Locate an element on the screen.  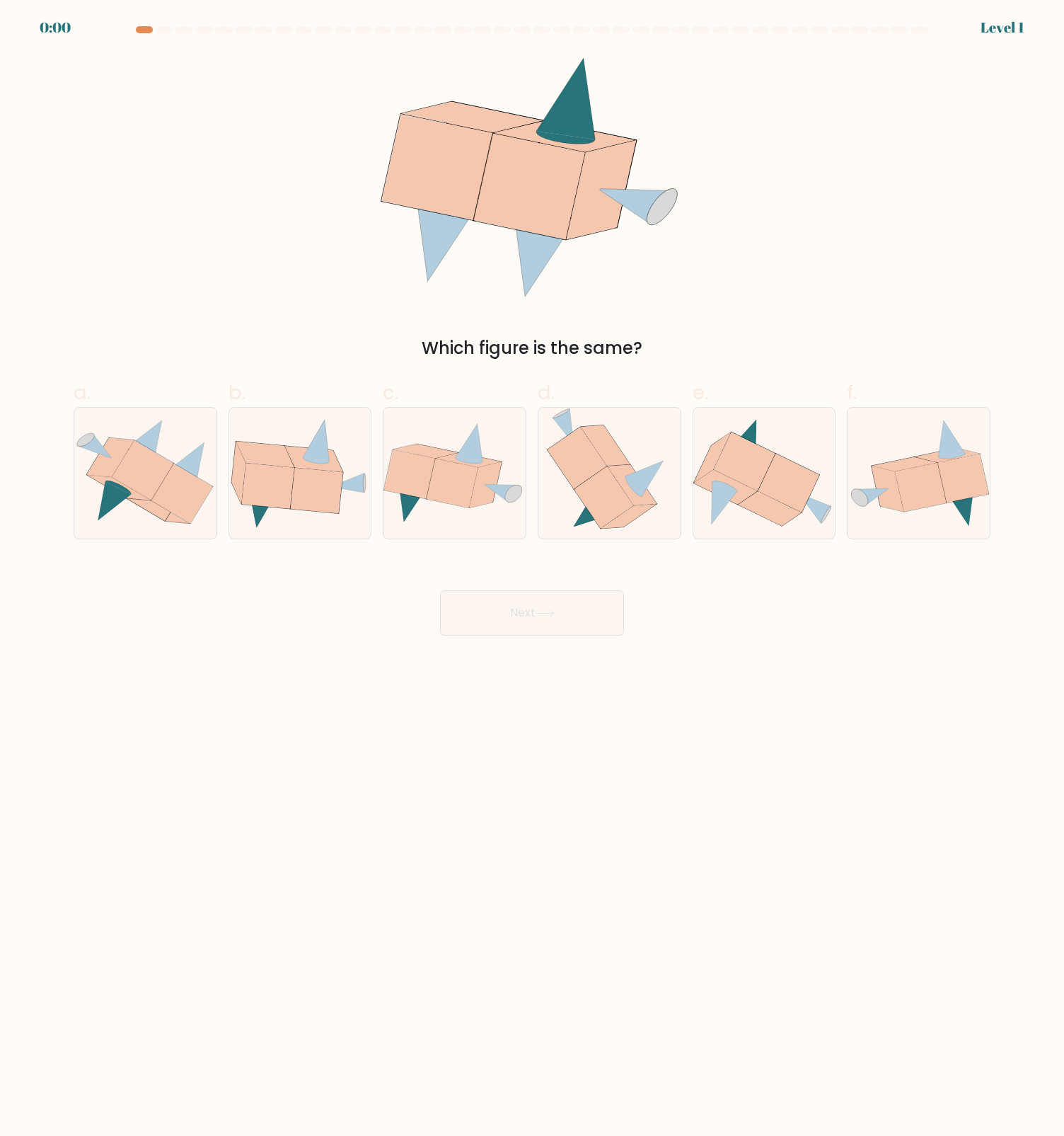
span: e. is located at coordinates (700, 393).